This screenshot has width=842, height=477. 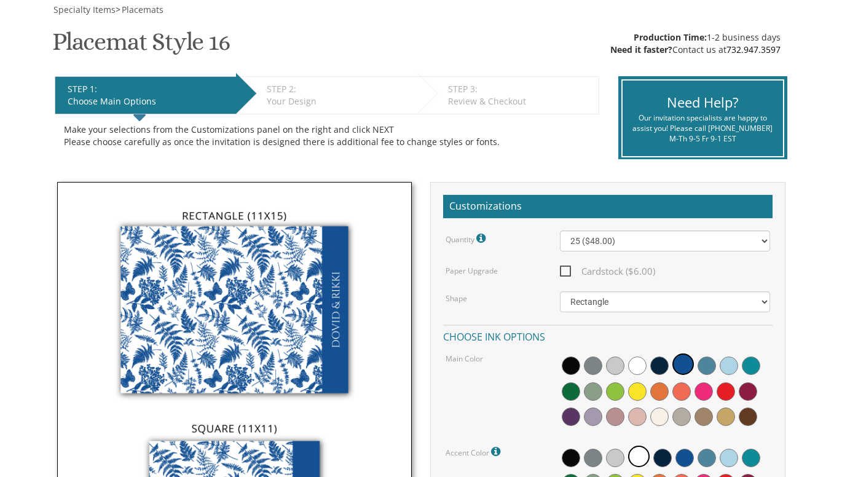 I want to click on div: Need Help?, so click(x=703, y=102).